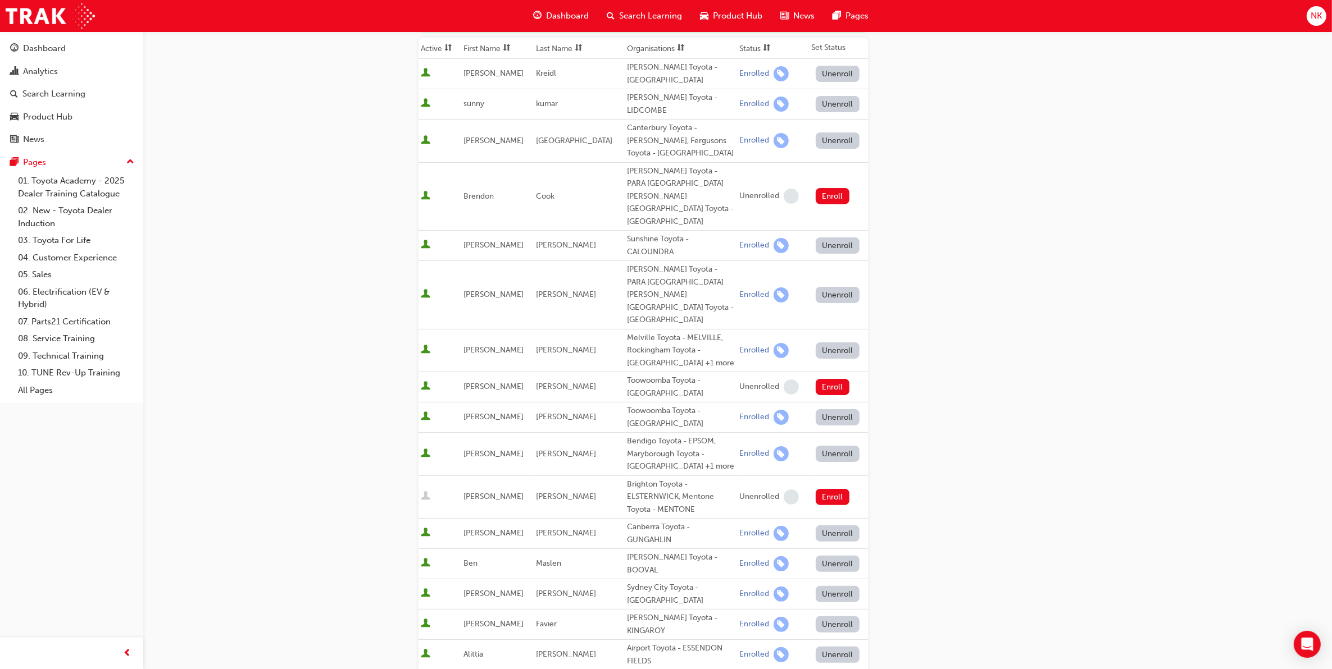 The image size is (1332, 669). I want to click on a: pages-iconPages, so click(850, 16).